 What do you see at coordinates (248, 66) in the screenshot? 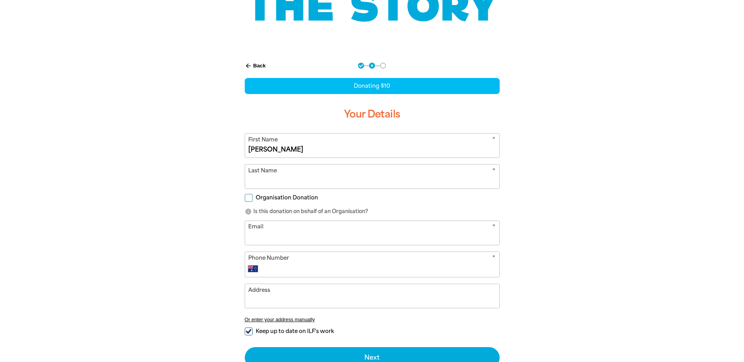
I see `i: arrow_back` at bounding box center [248, 66].